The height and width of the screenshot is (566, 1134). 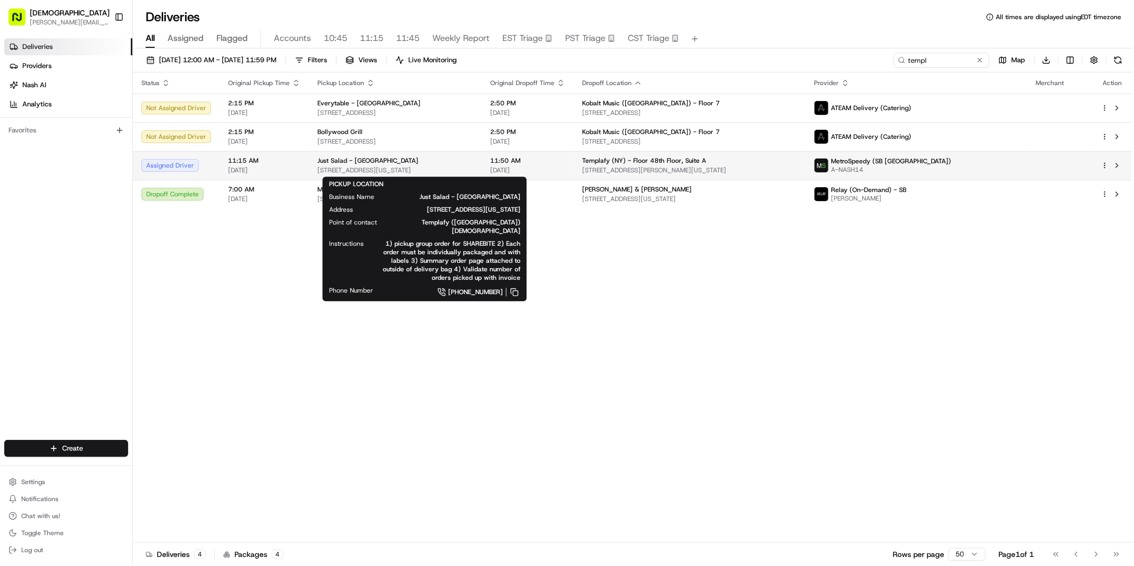 What do you see at coordinates (1113, 83) in the screenshot?
I see `div: Action` at bounding box center [1113, 83].